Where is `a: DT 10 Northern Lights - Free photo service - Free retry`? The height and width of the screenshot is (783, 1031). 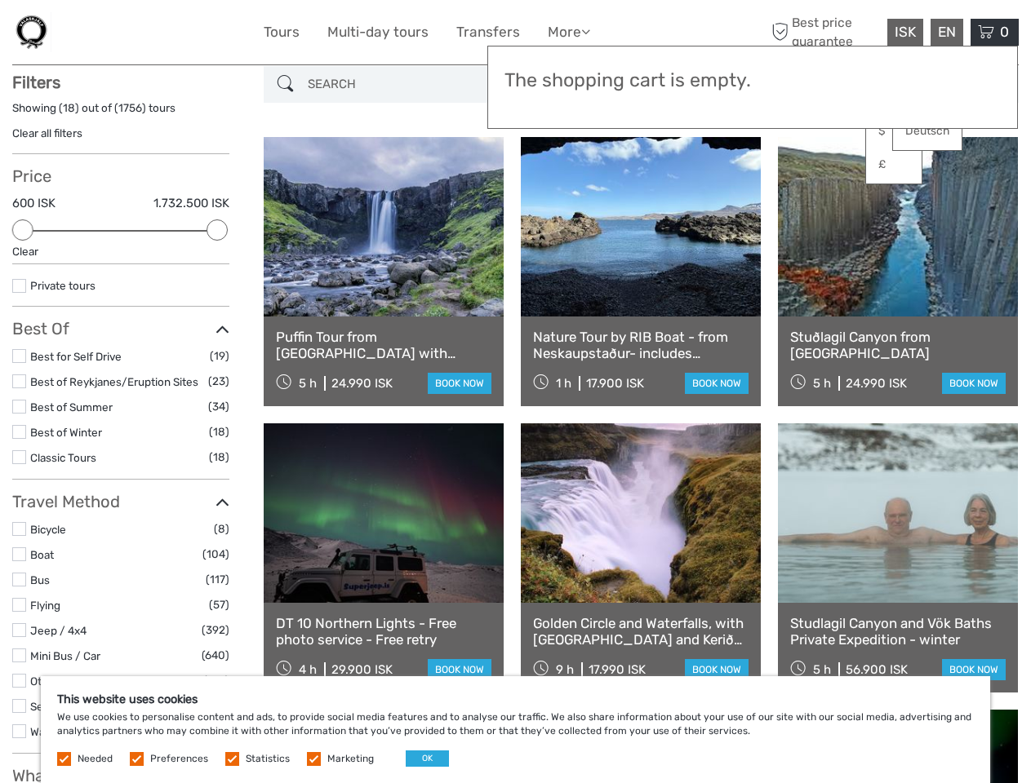
a: DT 10 Northern Lights - Free photo service - Free retry is located at coordinates (383, 632).